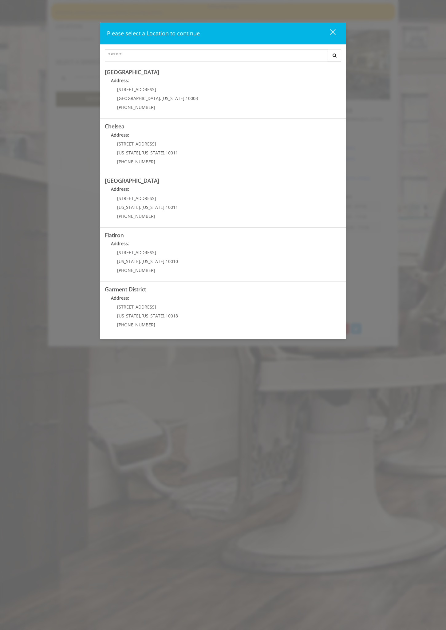 The image size is (446, 630). Describe the element at coordinates (126, 289) in the screenshot. I see `b: Garment District` at that location.